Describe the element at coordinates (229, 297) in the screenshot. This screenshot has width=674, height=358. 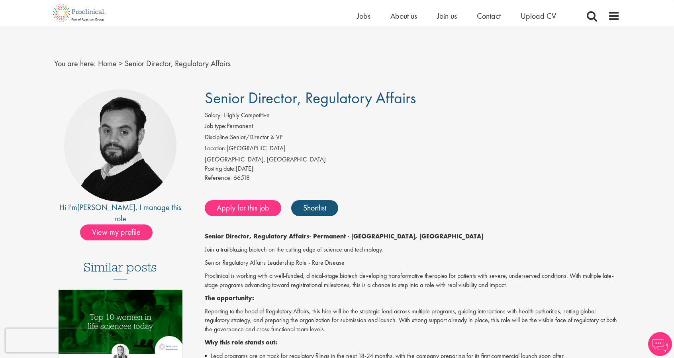
I see `strong: The opportunity:` at that location.